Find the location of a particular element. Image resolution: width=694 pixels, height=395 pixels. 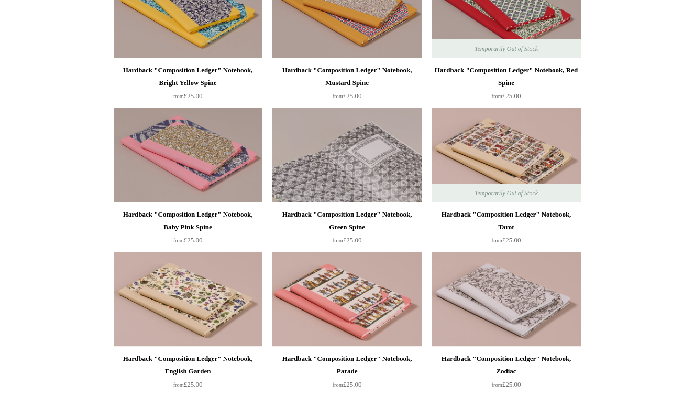

a: Hardback "Composition Ledger" Notebook, Mustard Spine from£25.00 is located at coordinates (347, 85).